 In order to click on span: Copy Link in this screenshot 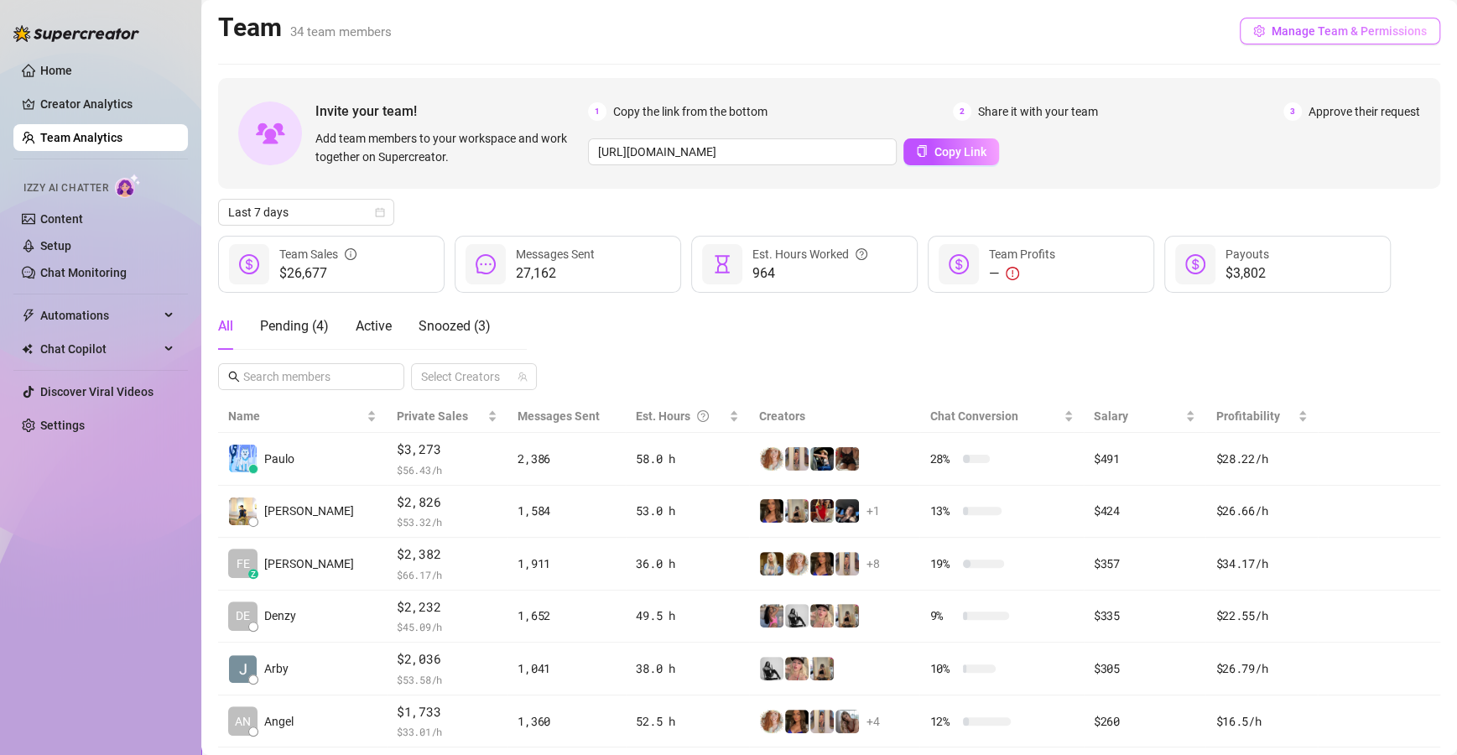, I will do `click(960, 152)`.